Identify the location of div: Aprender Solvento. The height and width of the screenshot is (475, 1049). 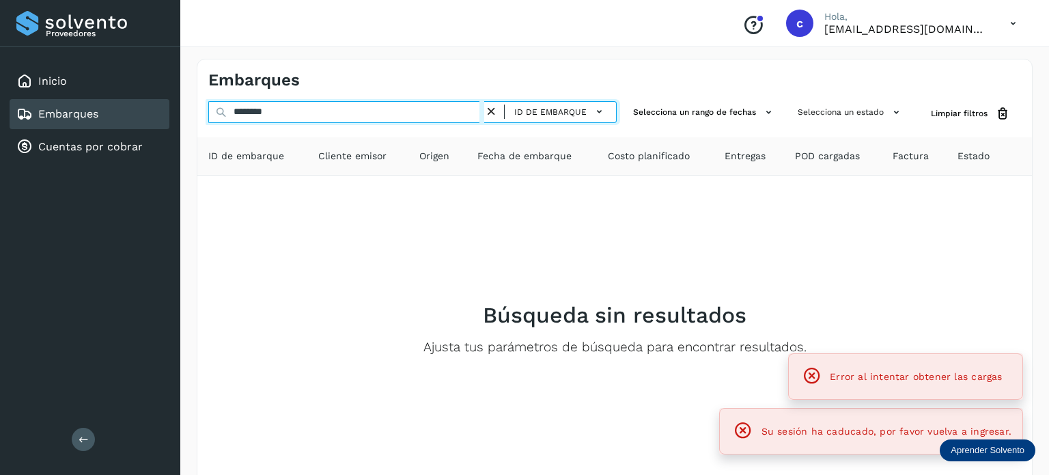
(987, 450).